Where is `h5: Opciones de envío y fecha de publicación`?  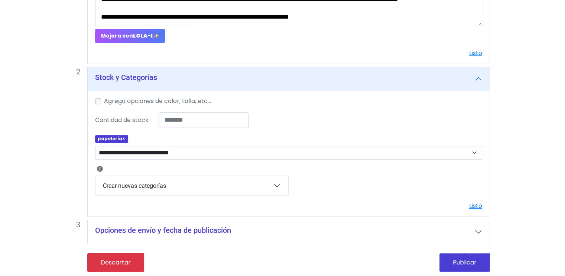
h5: Opciones de envío y fecha de publicación is located at coordinates (163, 230).